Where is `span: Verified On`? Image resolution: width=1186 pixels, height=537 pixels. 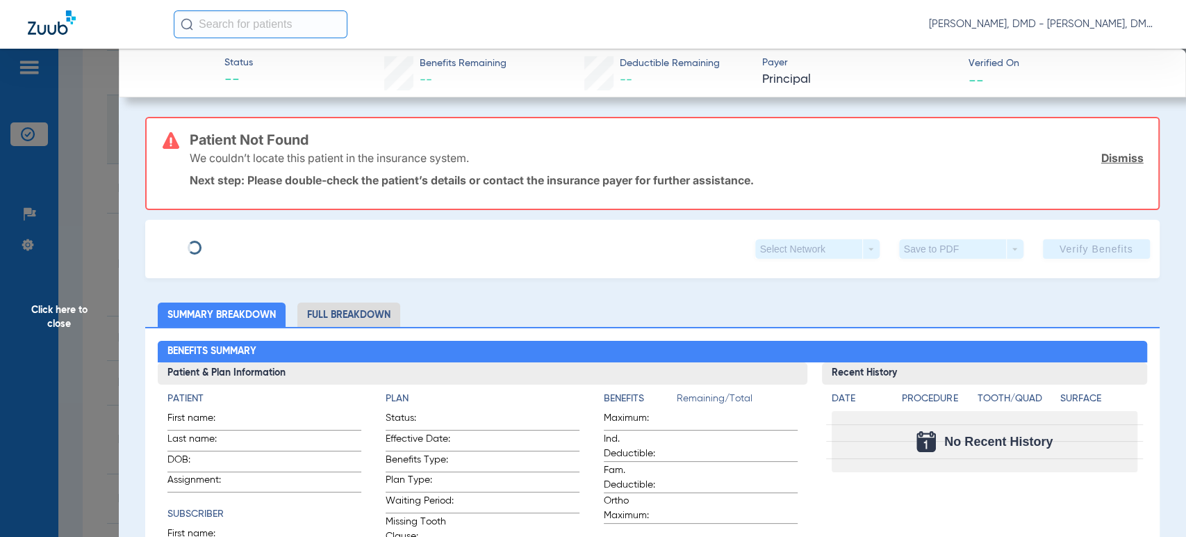 span: Verified On is located at coordinates (1066, 63).